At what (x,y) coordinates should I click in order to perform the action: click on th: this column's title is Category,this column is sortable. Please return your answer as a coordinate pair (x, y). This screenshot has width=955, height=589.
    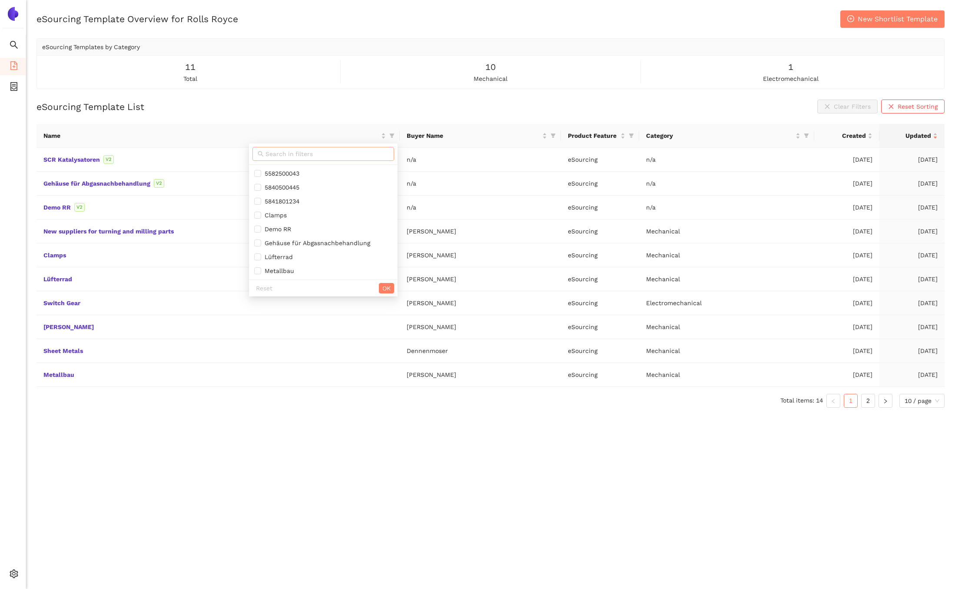
    Looking at the image, I should click on (726, 136).